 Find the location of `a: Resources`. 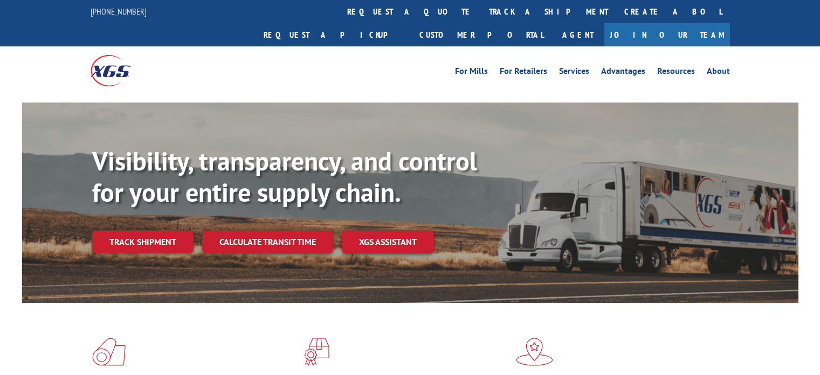

a: Resources is located at coordinates (676, 73).